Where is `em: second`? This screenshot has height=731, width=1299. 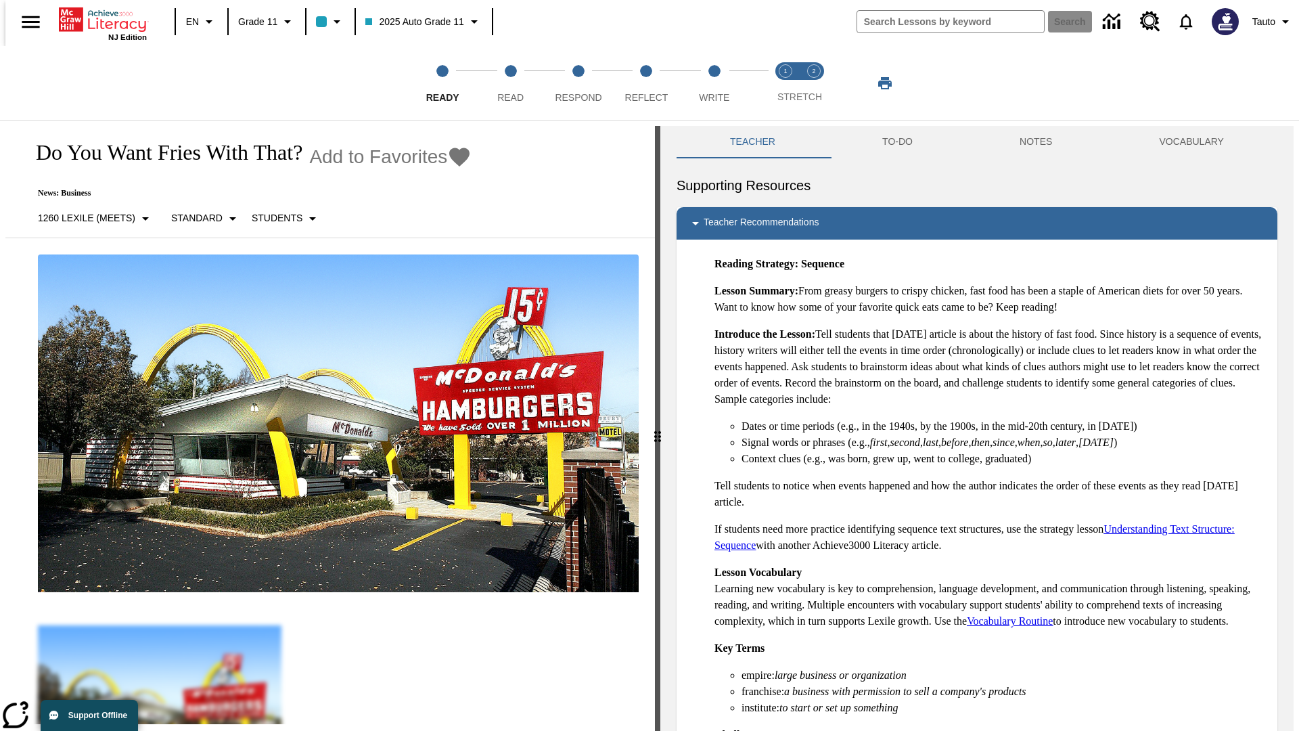 em: second is located at coordinates (905, 442).